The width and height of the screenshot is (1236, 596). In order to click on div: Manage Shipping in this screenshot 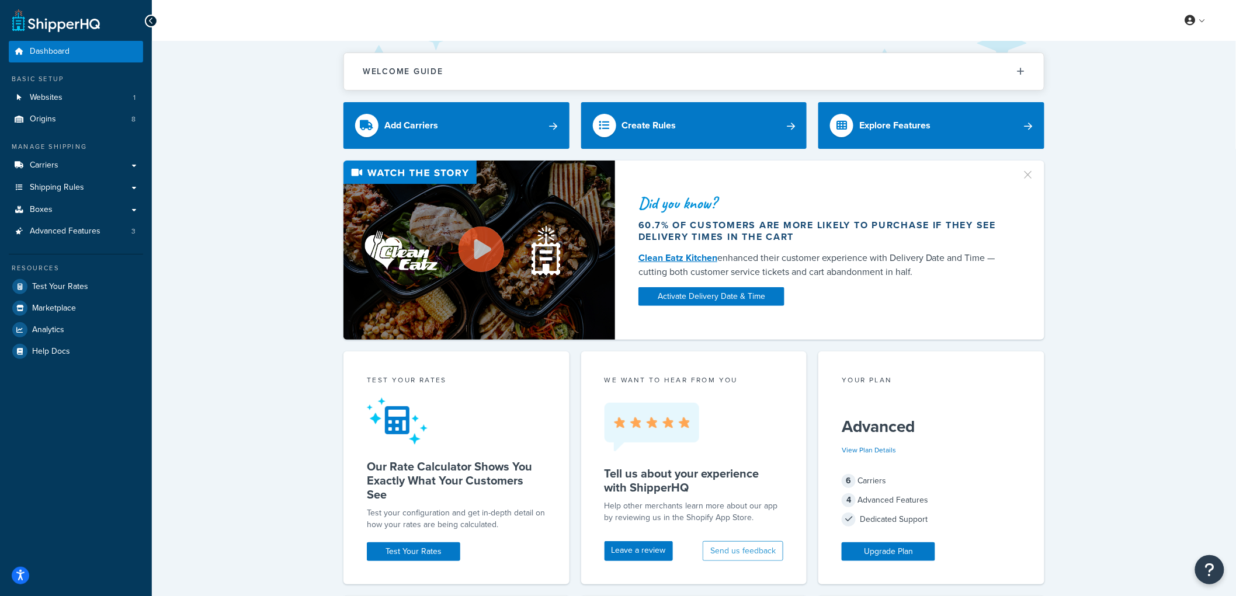, I will do `click(76, 147)`.